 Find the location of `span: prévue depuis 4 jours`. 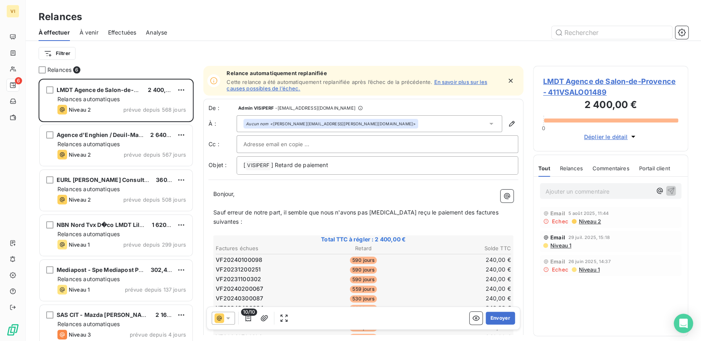

span: prévue depuis 4 jours is located at coordinates (158, 335).